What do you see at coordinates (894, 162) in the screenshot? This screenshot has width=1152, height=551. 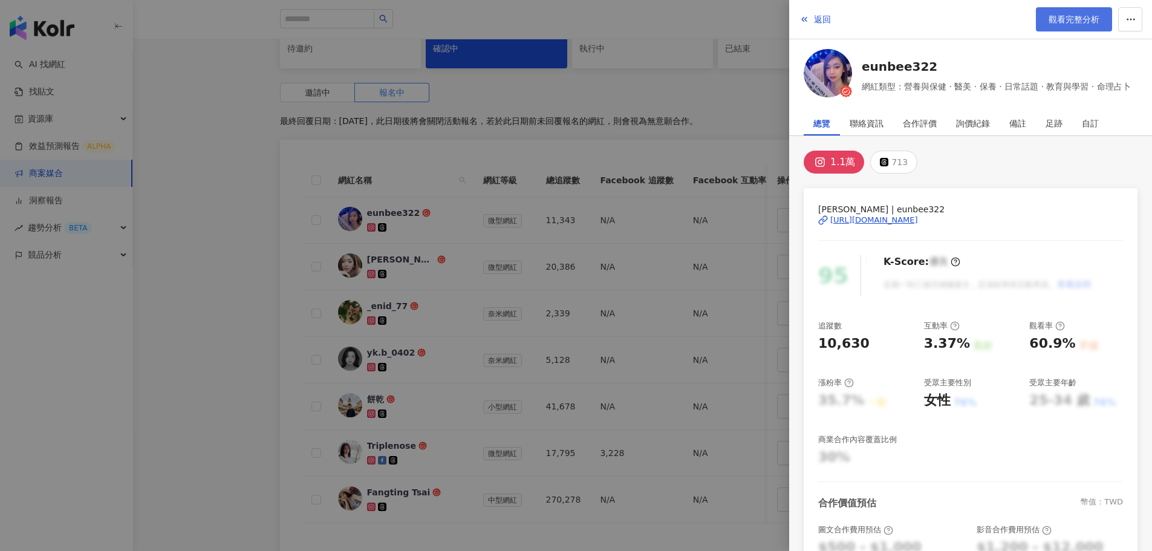 I see `button: 713` at bounding box center [894, 162].